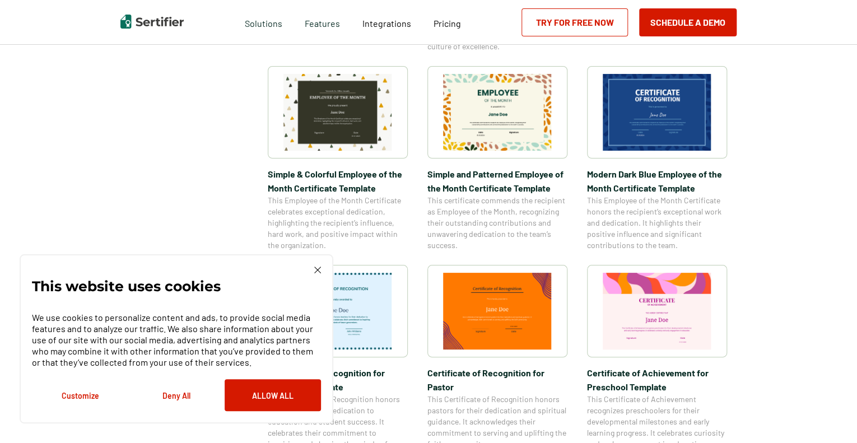 This screenshot has height=443, width=857. I want to click on img: Simple & Colorful Employee of the Month Certificate Template, so click(338, 112).